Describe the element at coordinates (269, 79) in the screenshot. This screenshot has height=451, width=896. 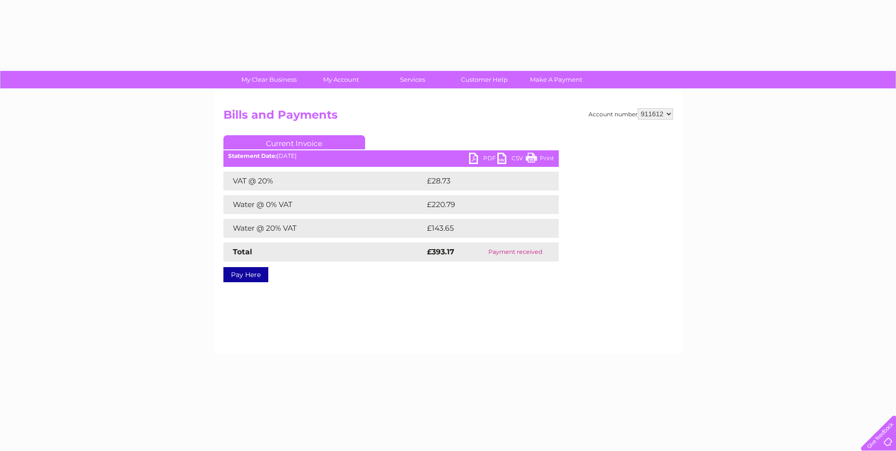
I see `a: My Clear Business` at that location.